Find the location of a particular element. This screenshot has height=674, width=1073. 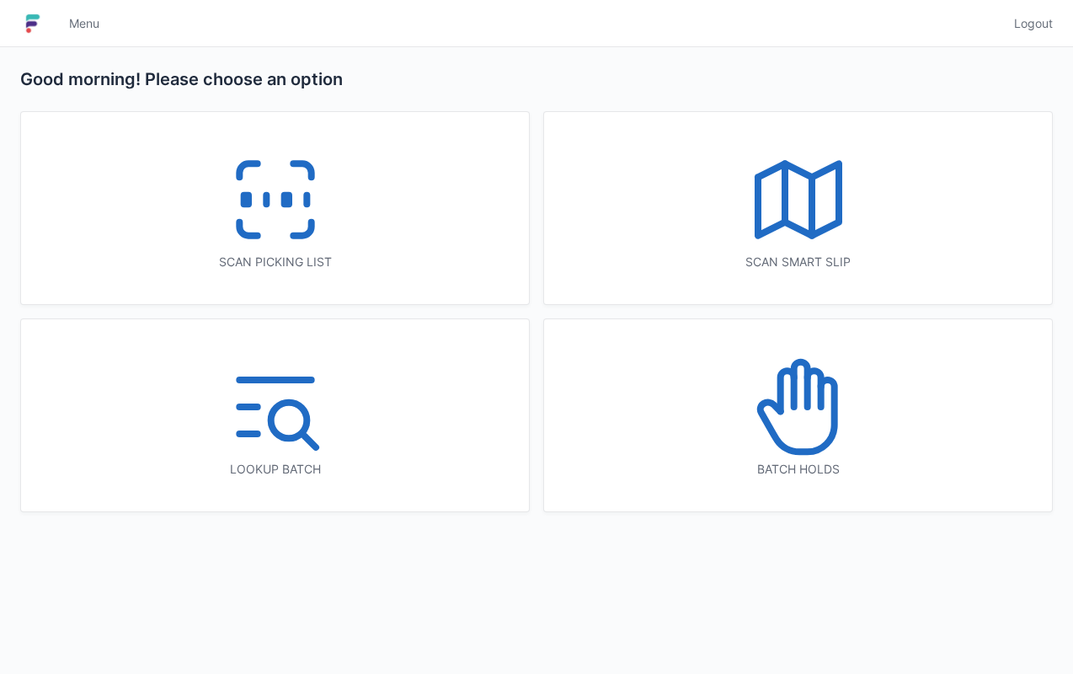

a: Lookup batch is located at coordinates (274, 415).